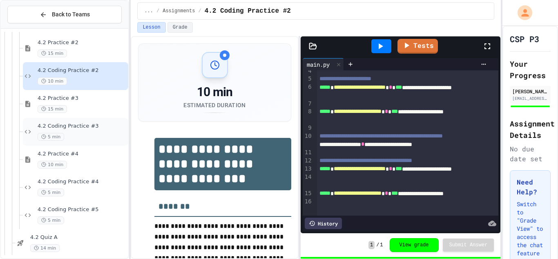 Image resolution: width=558 pixels, height=259 pixels. What do you see at coordinates (308, 169) in the screenshot?
I see `div: 13` at bounding box center [308, 169].